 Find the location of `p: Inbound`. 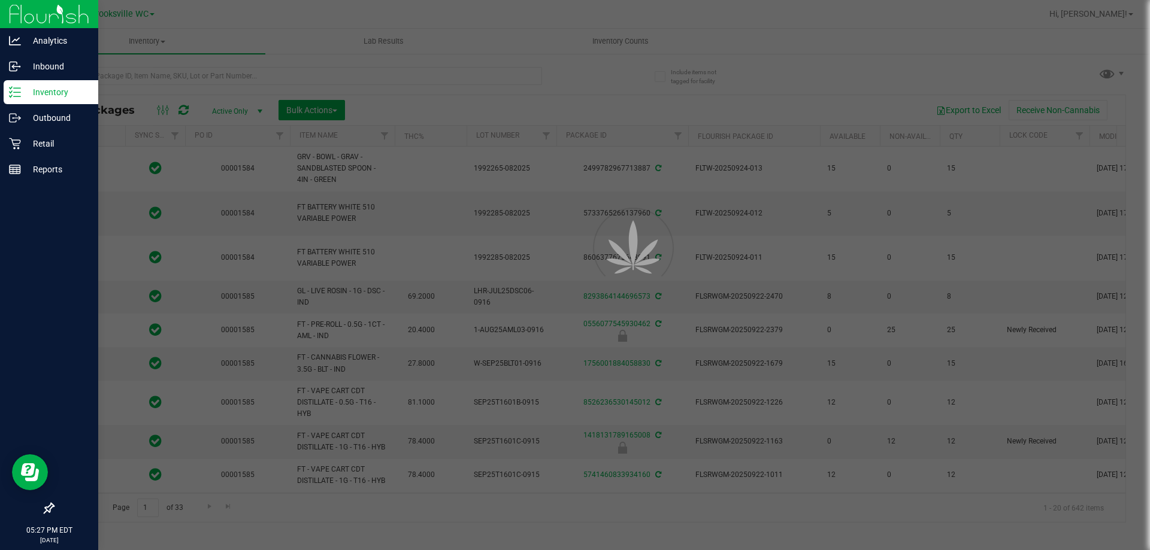

p: Inbound is located at coordinates (57, 66).